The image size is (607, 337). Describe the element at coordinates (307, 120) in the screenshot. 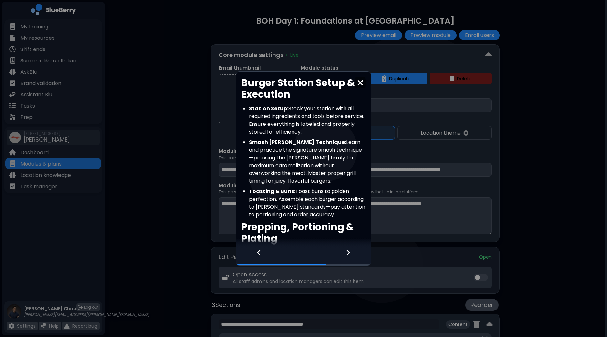

I see `li: Stock your station with all required ingredients and tools before service. Ensure everything is l...` at that location.